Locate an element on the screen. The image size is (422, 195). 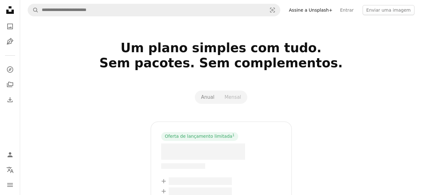
a: Início — Unsplash is located at coordinates (10, 11).